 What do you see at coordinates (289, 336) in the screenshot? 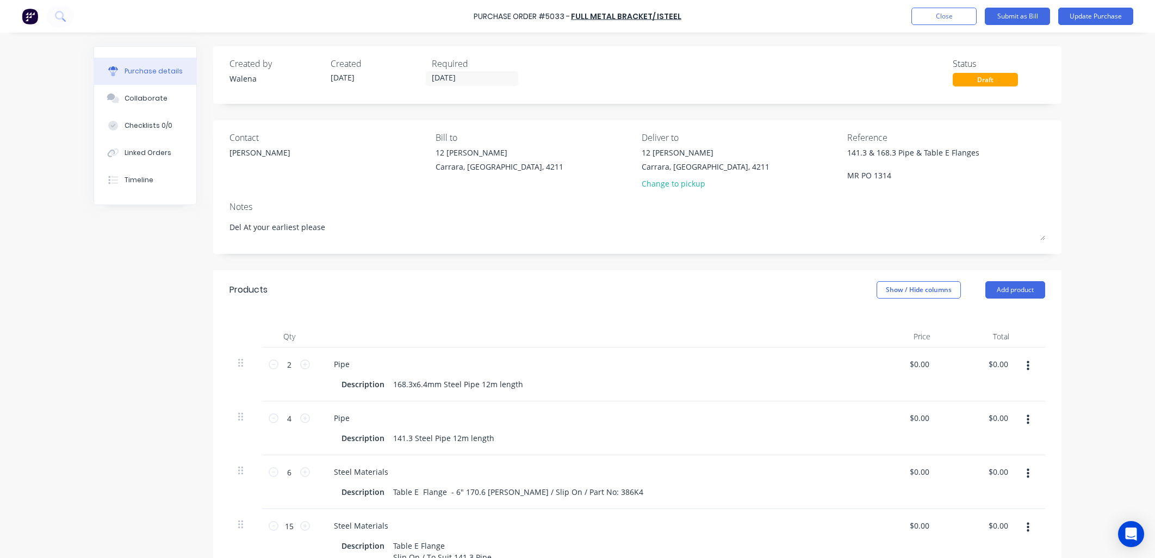
I see `div: Qty` at bounding box center [289, 336].